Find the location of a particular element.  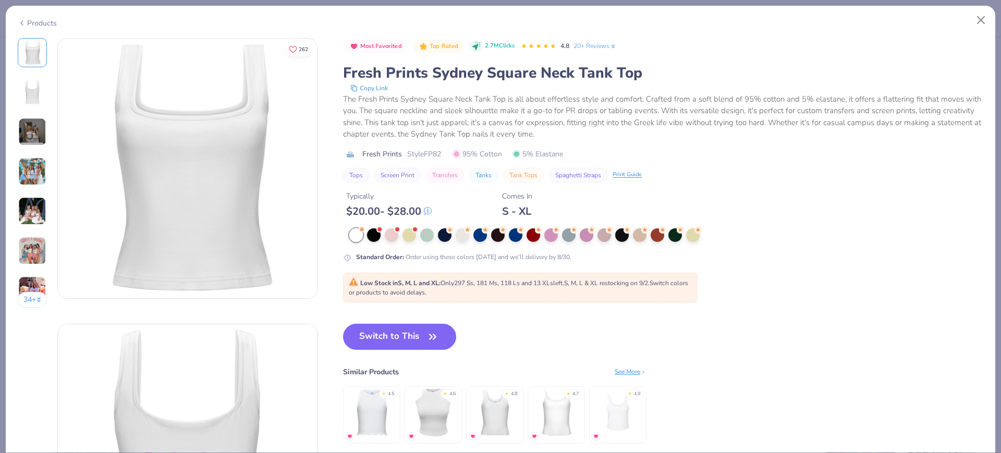

button: Close is located at coordinates (981, 20).